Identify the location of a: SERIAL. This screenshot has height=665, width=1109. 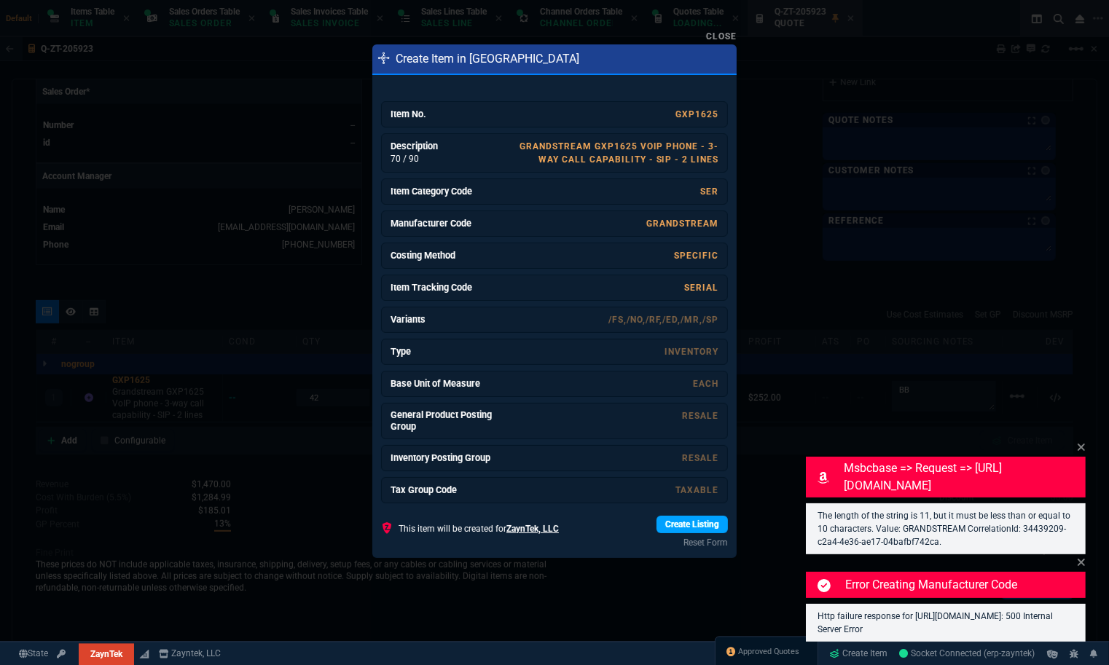
(701, 288).